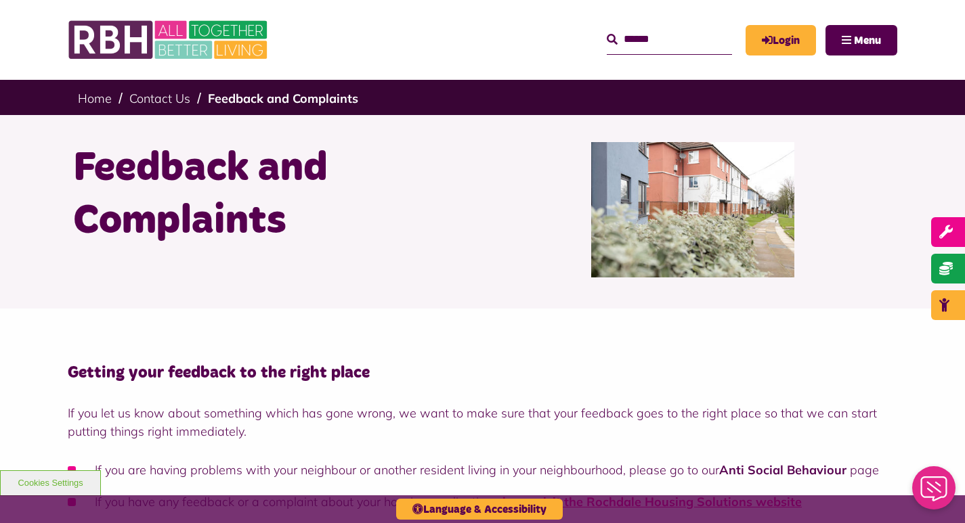 Image resolution: width=965 pixels, height=523 pixels. What do you see at coordinates (482, 502) in the screenshot?
I see `li: If you have any feedback or a complaint about your housing application,` at bounding box center [482, 502].